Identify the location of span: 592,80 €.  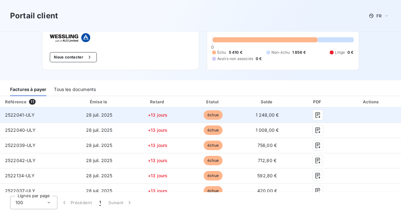
(267, 175).